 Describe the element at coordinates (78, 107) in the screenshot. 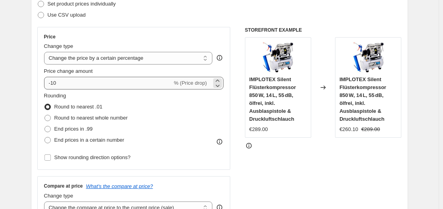

I see `span: Round to nearest .01` at that location.